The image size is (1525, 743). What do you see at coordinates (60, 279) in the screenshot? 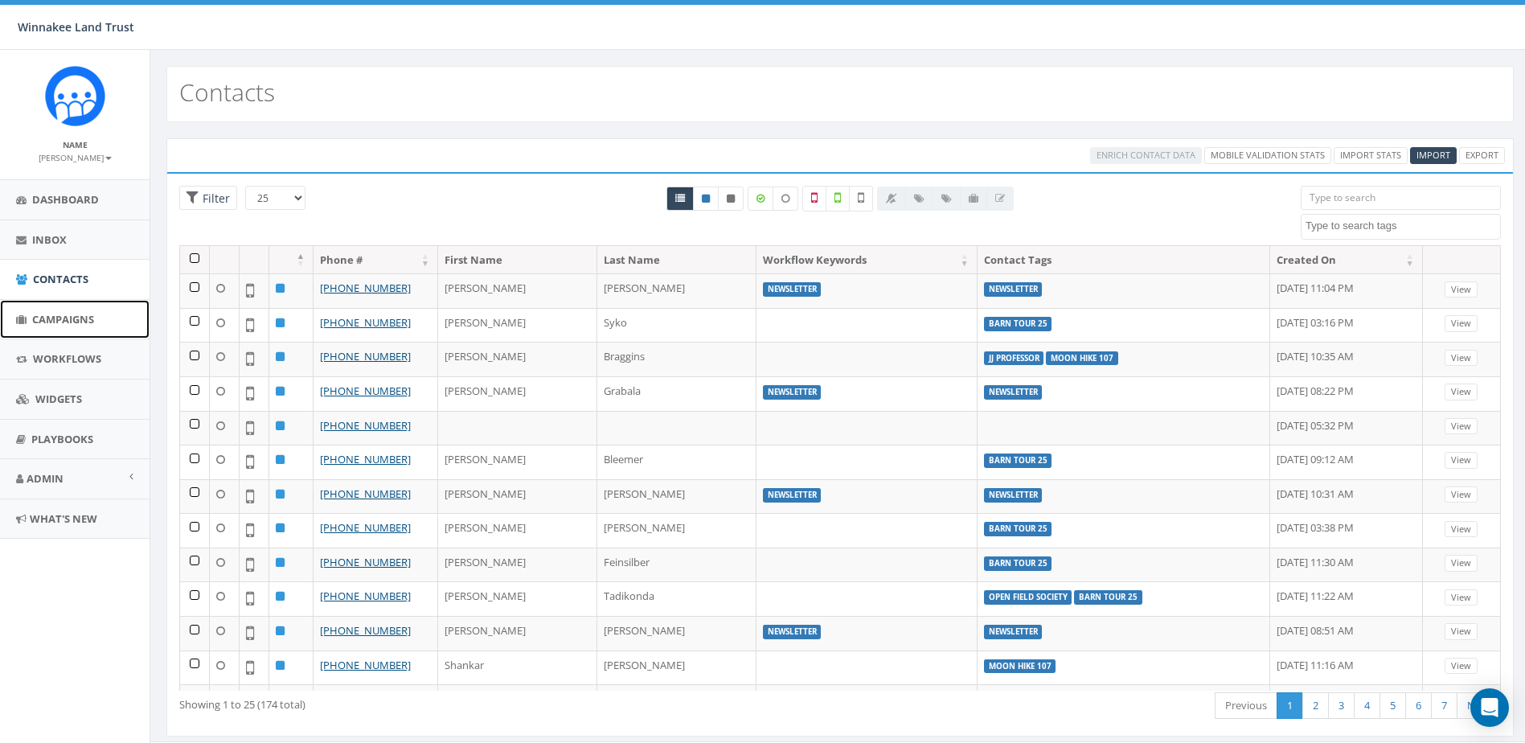
I see `span: Contacts` at bounding box center [60, 279].